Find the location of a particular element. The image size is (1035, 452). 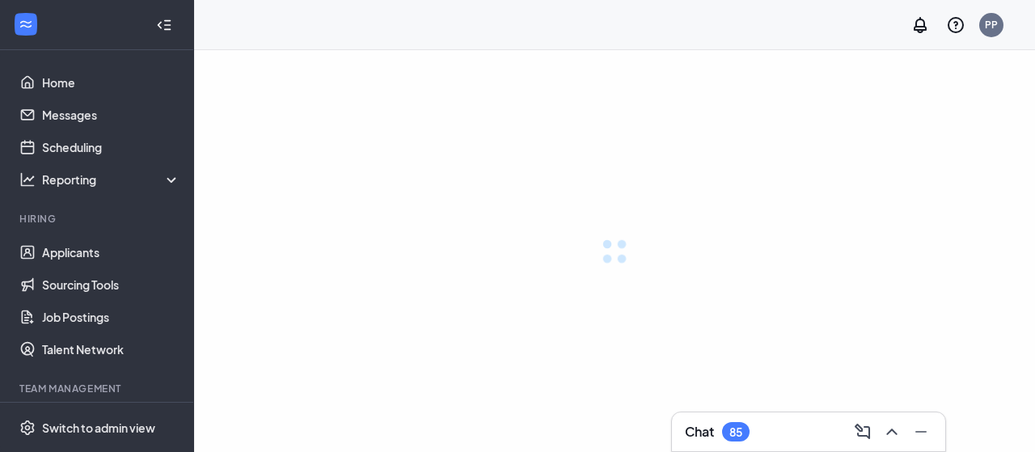

div: PP is located at coordinates (991, 24).